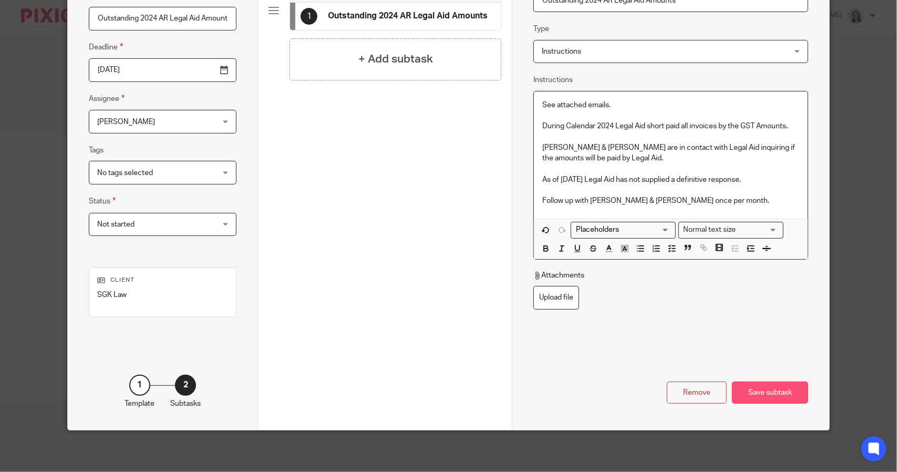 The image size is (897, 472). Describe the element at coordinates (541, 29) in the screenshot. I see `label: Type` at that location.